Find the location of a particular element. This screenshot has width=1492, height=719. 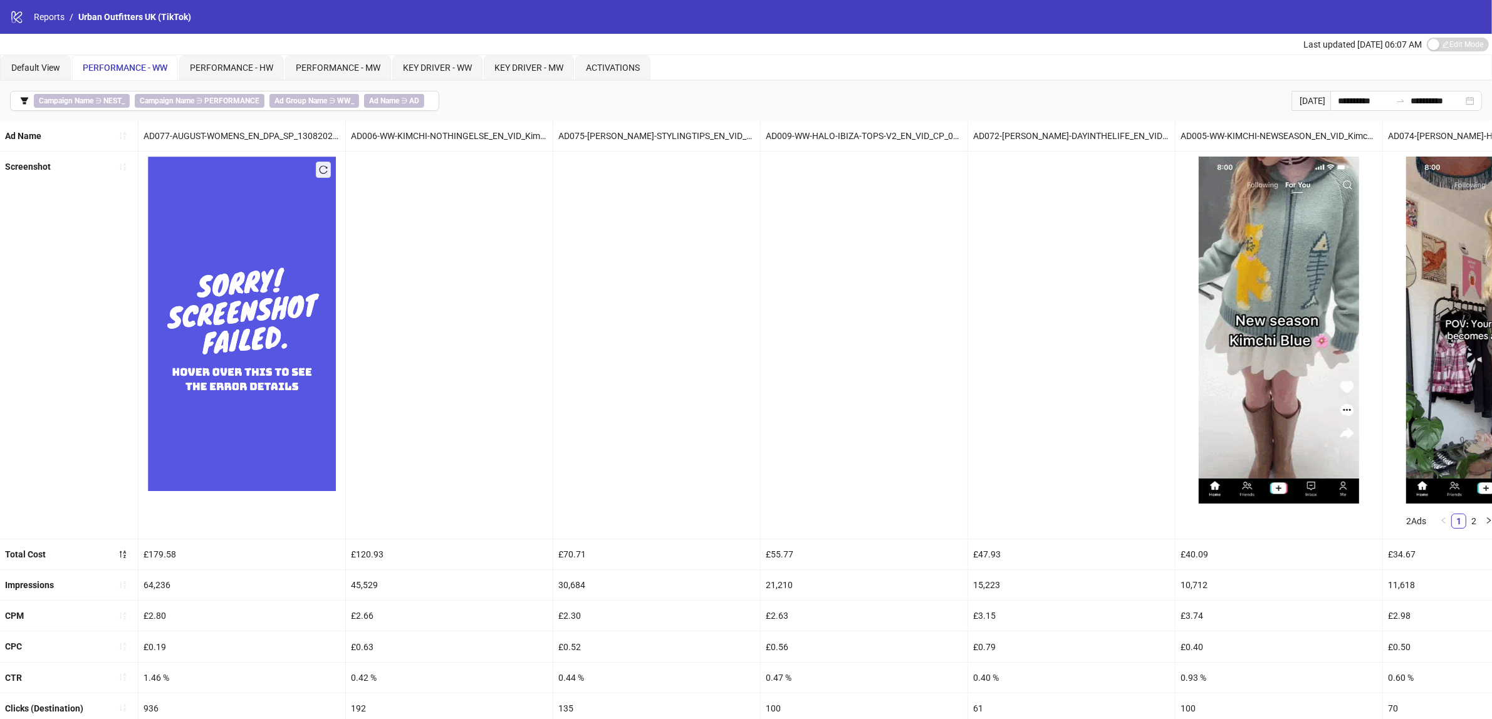

div: £47.93 is located at coordinates (1072, 555).